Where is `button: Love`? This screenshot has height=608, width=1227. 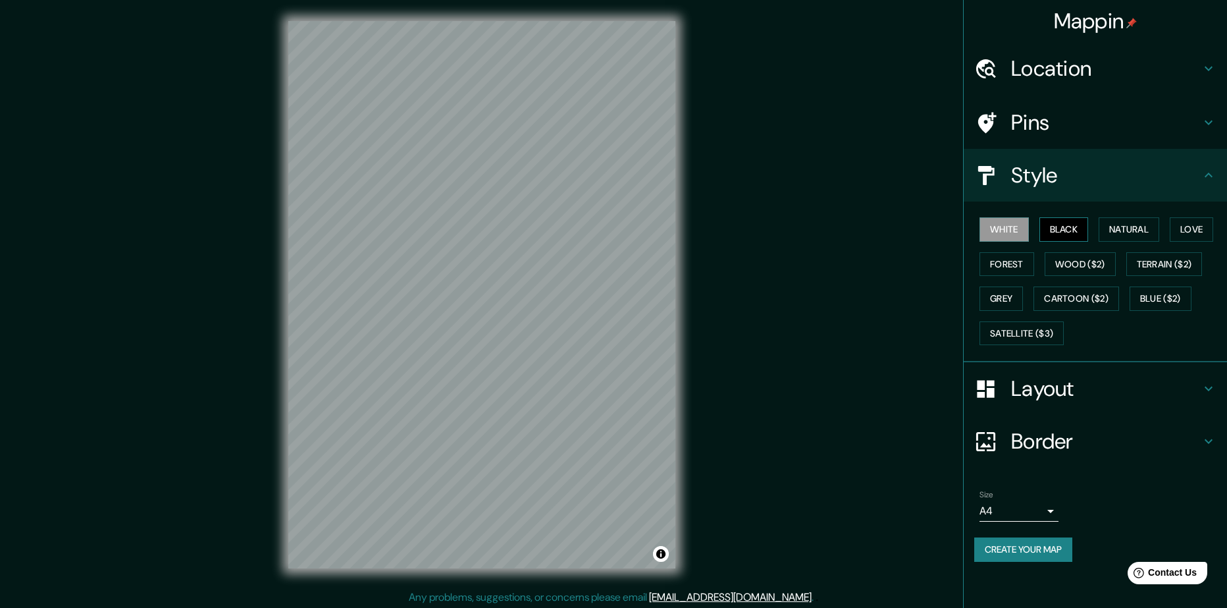
button: Love is located at coordinates (1192, 229).